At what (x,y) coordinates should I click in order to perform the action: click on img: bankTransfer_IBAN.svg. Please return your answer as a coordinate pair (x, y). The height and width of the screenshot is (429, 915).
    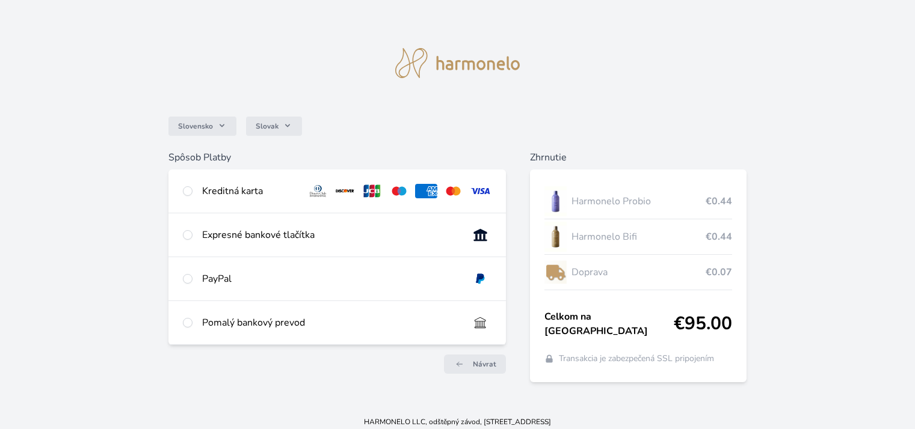
    Looking at the image, I should click on (480, 323).